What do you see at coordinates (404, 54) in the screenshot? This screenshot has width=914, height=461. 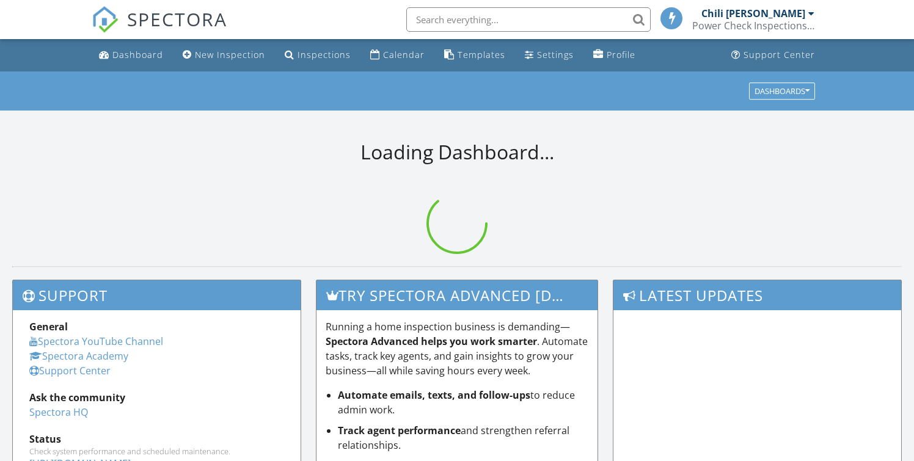 I see `div: Calendar` at bounding box center [404, 54].